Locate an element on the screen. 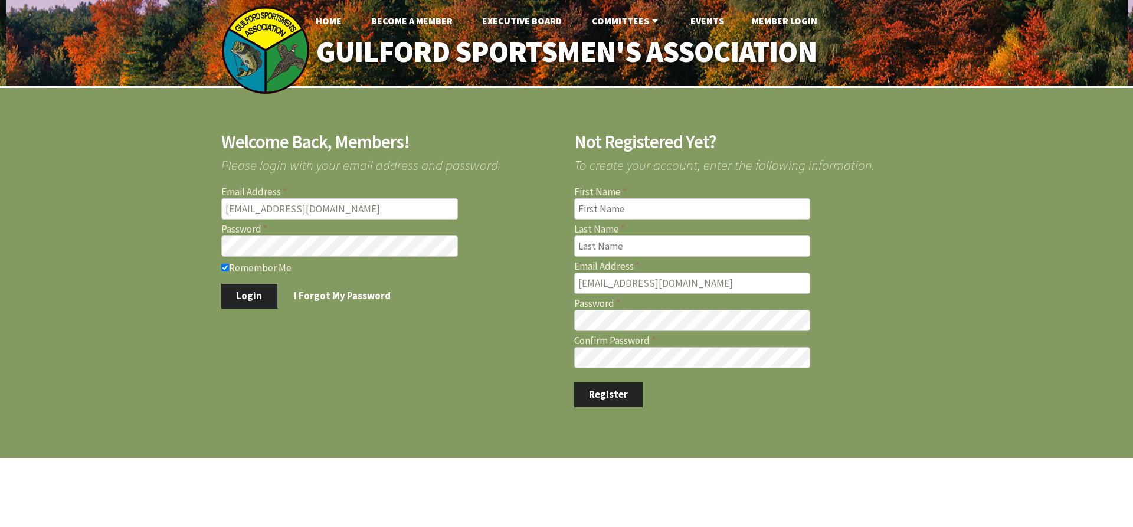 The image size is (1133, 527). label: Confirm Password is located at coordinates (743, 340).